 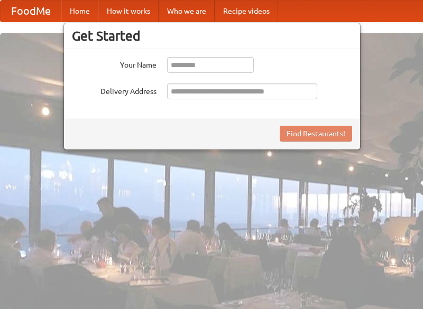 What do you see at coordinates (114, 90) in the screenshot?
I see `label: Delivery Address` at bounding box center [114, 90].